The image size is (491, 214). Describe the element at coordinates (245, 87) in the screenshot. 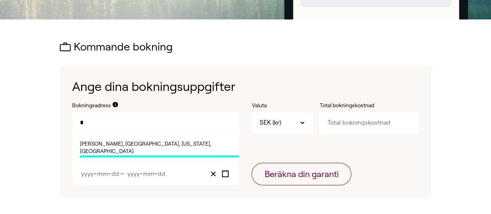

I see `h1: Ange dina bokningsuppgifter` at that location.